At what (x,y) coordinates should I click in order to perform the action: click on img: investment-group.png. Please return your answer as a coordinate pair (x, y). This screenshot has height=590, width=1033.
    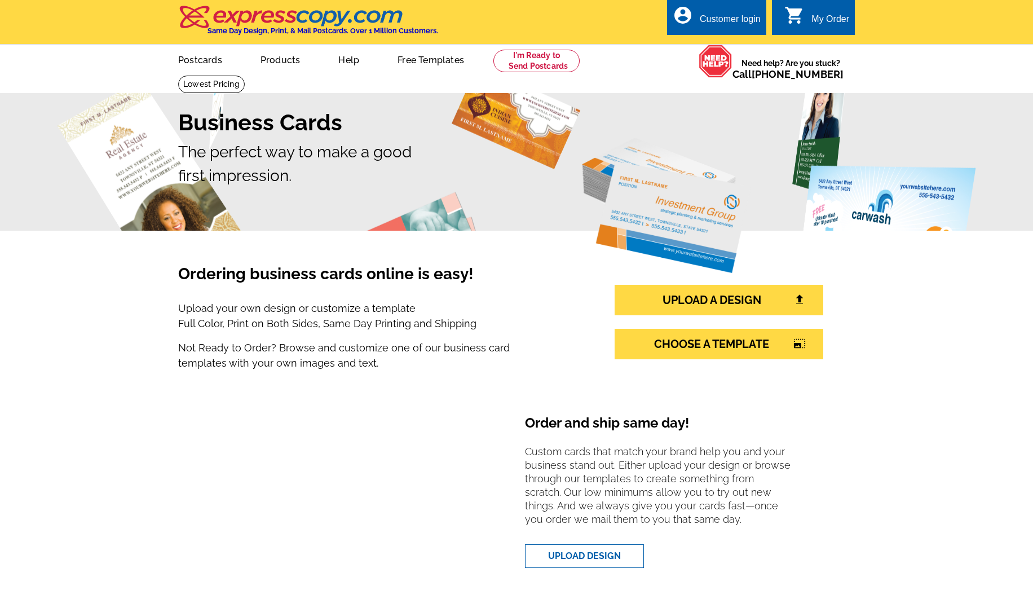
    Looking at the image, I should click on (666, 205).